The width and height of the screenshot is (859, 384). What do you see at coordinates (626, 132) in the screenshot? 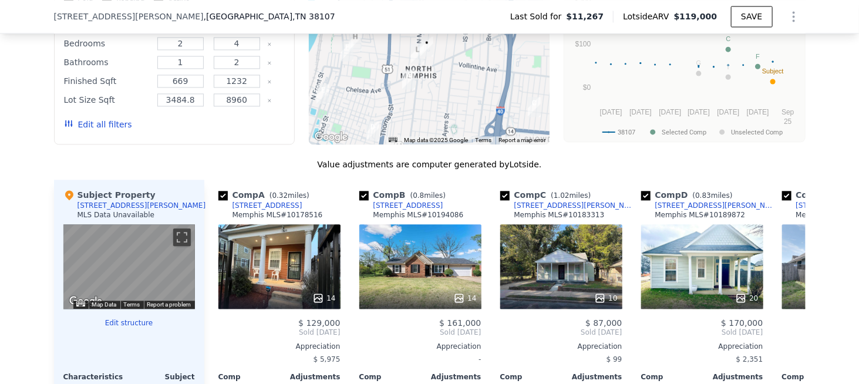
I see `text: 38107` at bounding box center [626, 132].